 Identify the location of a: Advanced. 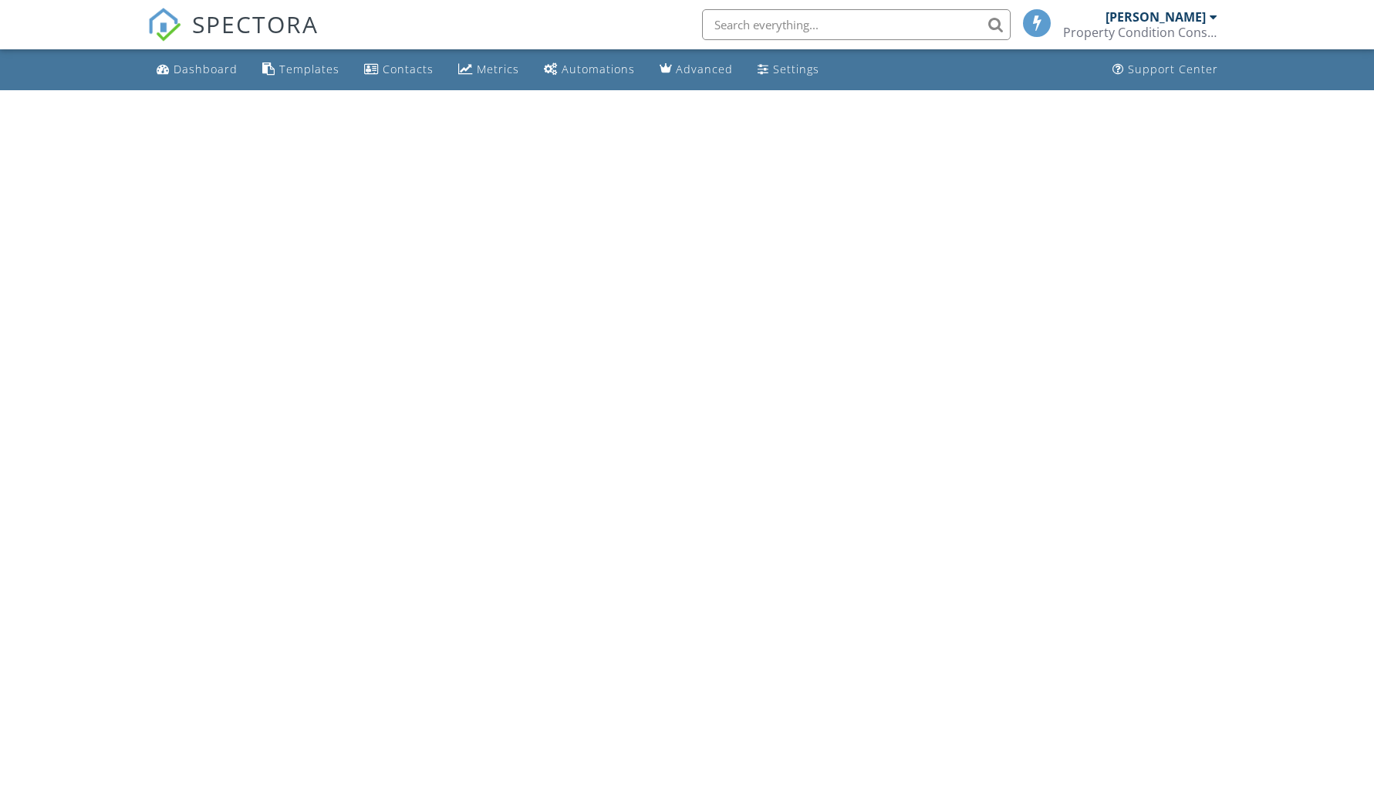
(696, 69).